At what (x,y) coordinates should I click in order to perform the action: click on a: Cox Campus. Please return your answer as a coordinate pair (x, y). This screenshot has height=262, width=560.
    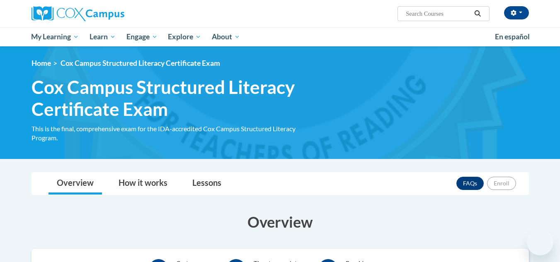
    Looking at the image, I should click on (110, 14).